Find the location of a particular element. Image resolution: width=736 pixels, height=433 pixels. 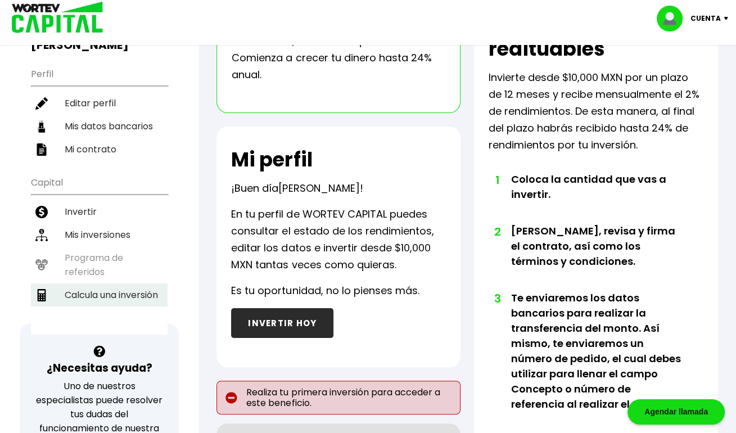

li: Mis datos bancarios is located at coordinates (99, 126).